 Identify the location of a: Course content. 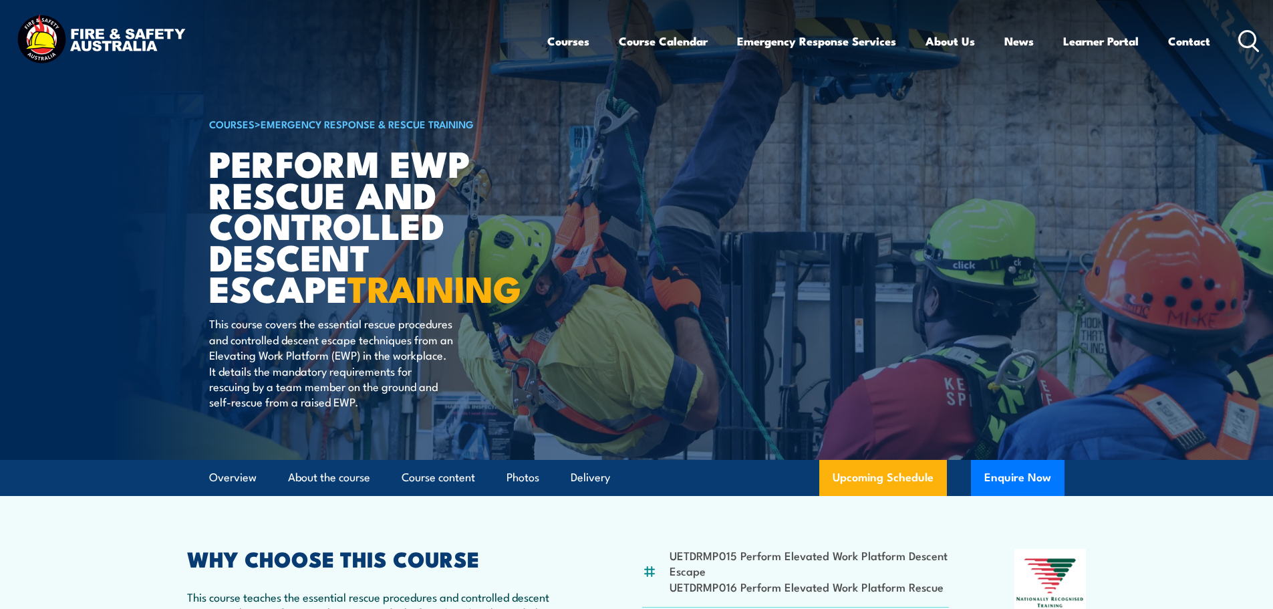
(438, 477).